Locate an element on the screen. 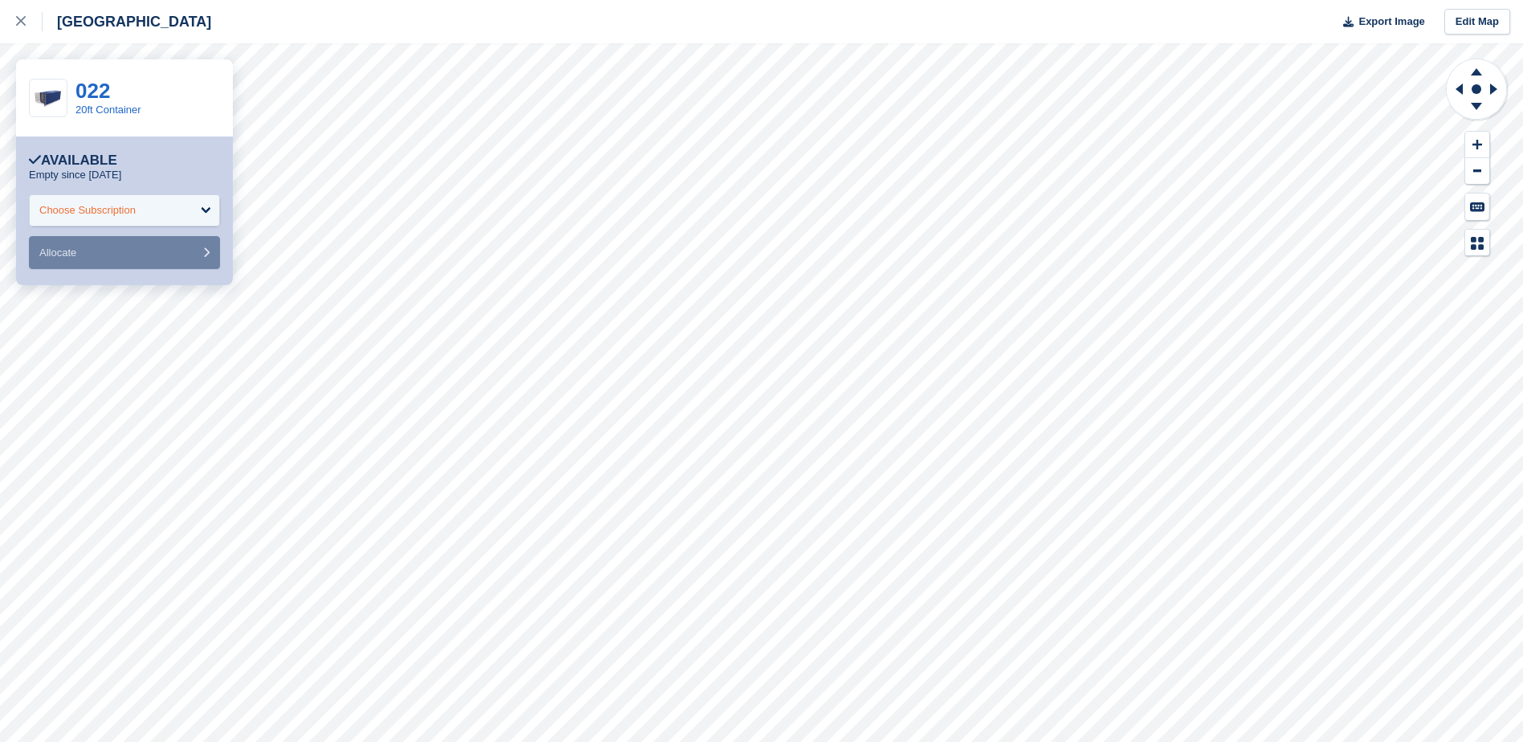 This screenshot has width=1523, height=742. img: z8r112yt.jpg is located at coordinates (48, 98).